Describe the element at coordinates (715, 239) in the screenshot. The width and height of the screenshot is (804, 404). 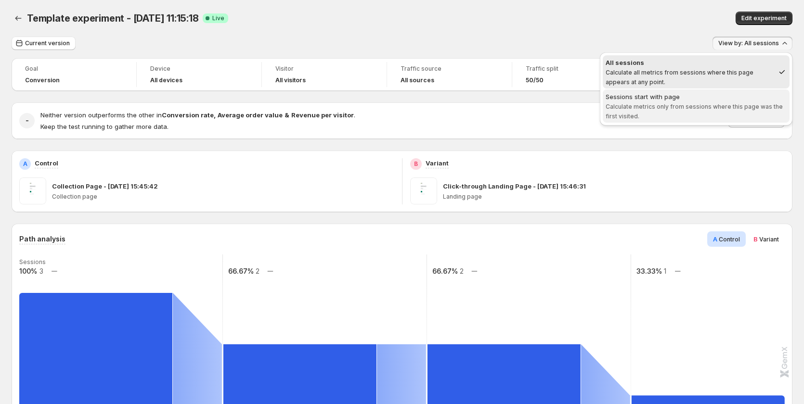
I see `span: A` at that location.